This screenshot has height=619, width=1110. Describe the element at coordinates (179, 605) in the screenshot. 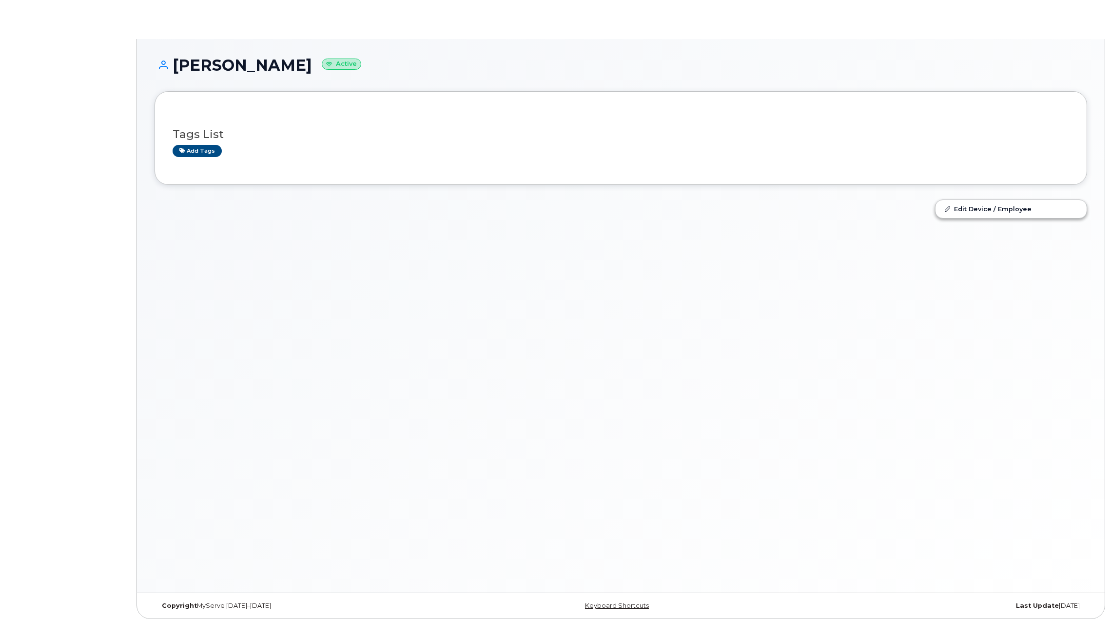

I see `strong: Copyright` at that location.